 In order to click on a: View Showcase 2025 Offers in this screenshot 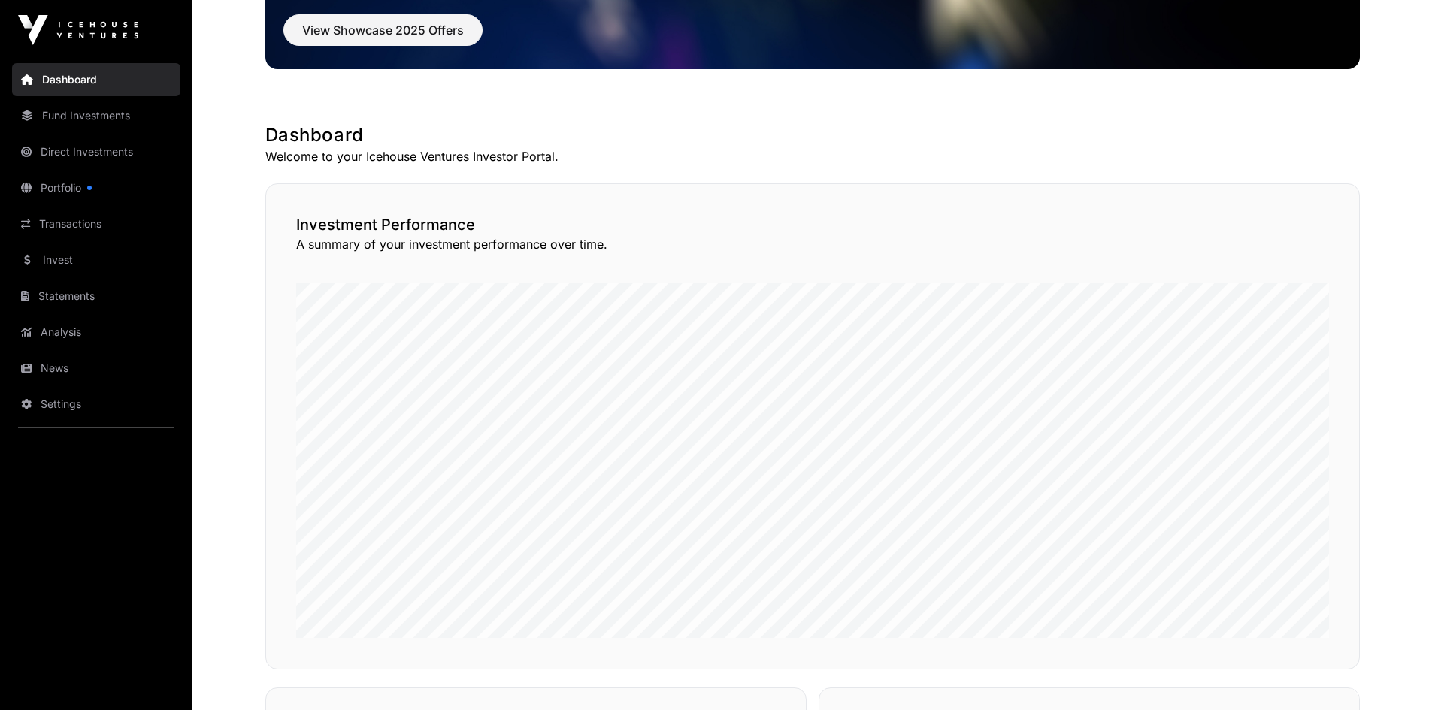, I will do `click(383, 37)`.